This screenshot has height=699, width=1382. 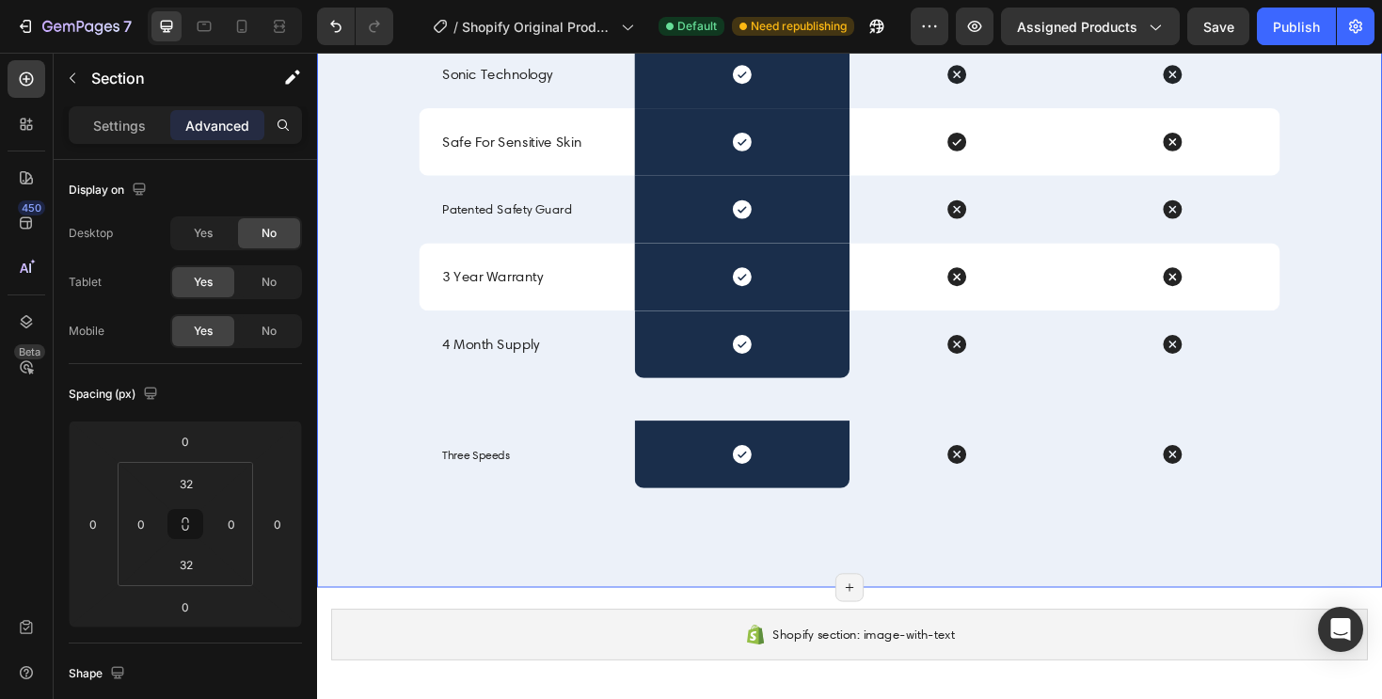 I want to click on button: Publish, so click(x=1297, y=26).